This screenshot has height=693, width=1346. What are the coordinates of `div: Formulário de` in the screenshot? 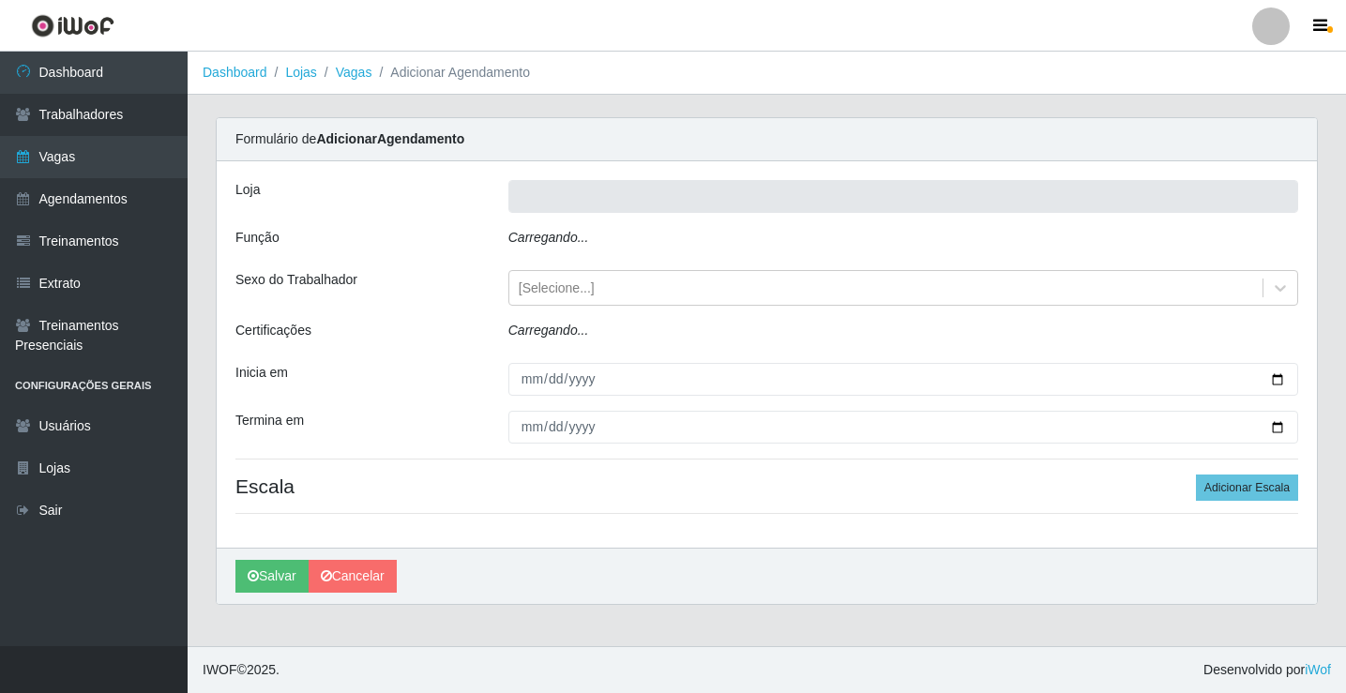 It's located at (766, 140).